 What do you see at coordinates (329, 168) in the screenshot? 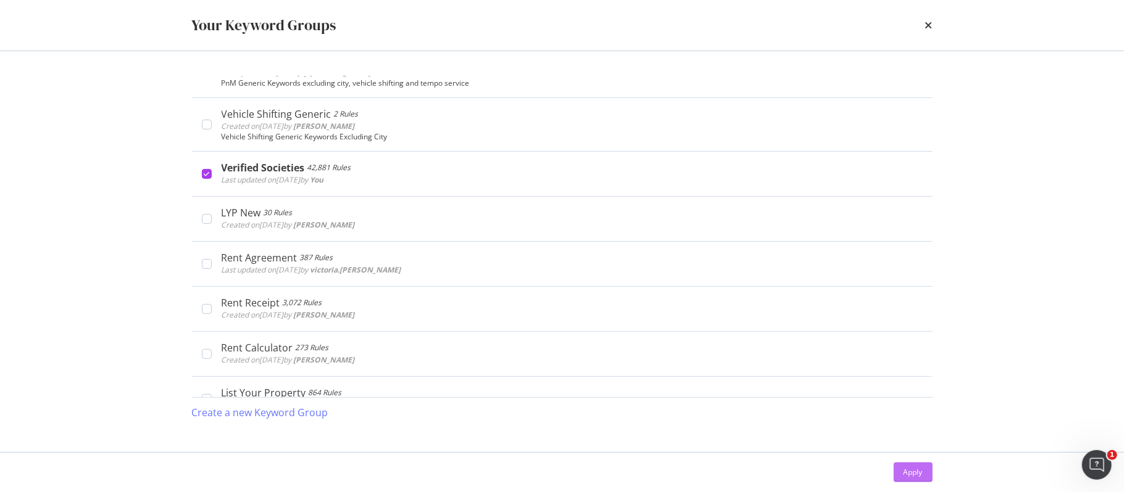
I see `div: 42,881 Rules` at bounding box center [329, 168].